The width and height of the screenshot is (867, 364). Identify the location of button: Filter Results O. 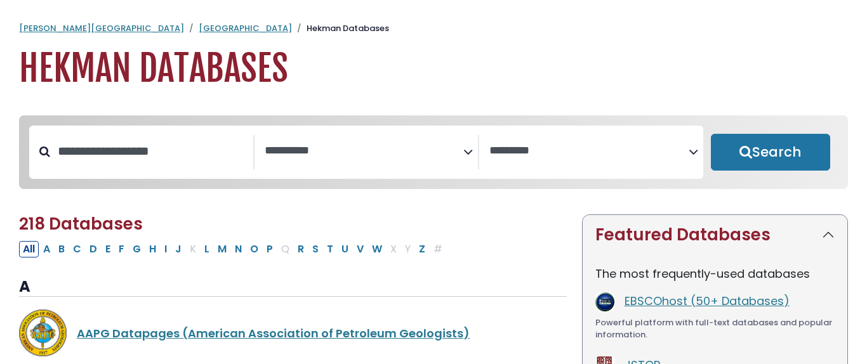
(254, 249).